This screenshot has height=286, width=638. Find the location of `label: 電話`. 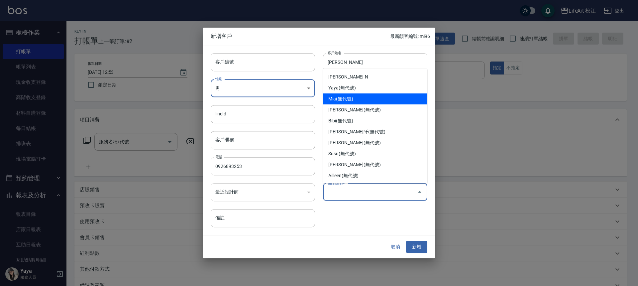

label: 電話 is located at coordinates (219, 157).